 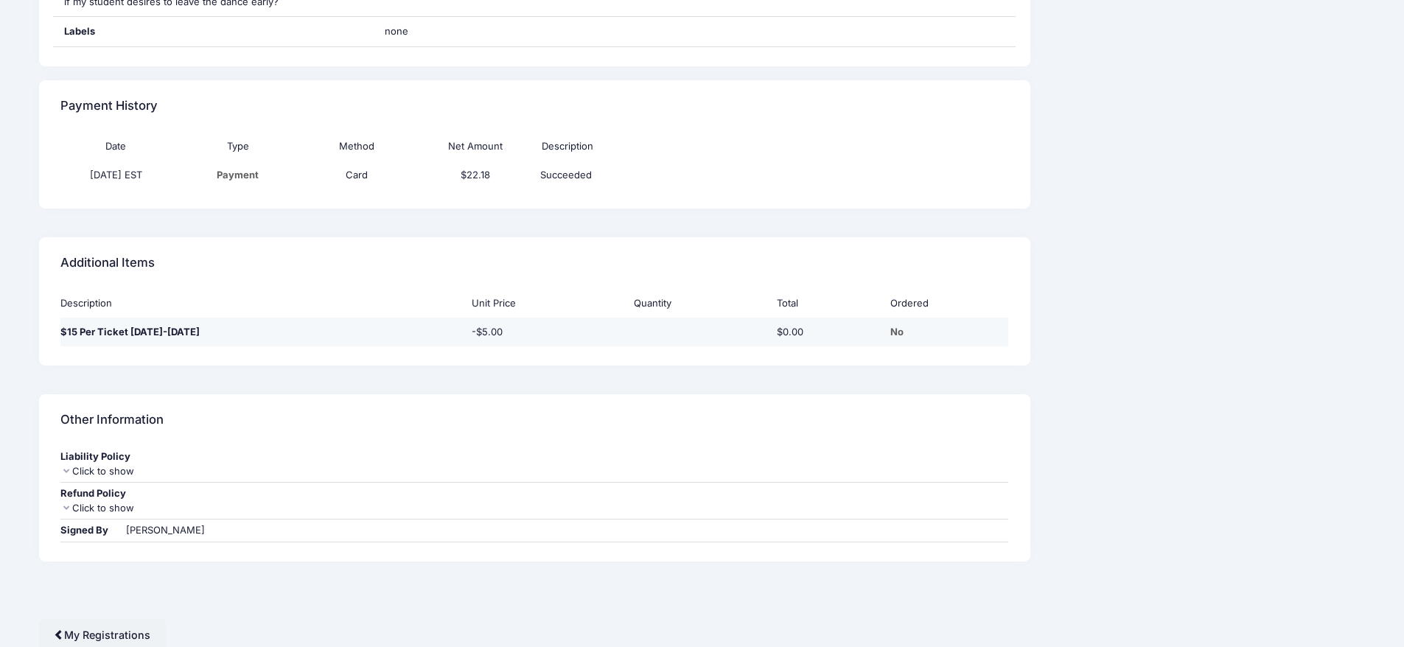 I want to click on th: Quantity, so click(x=698, y=303).